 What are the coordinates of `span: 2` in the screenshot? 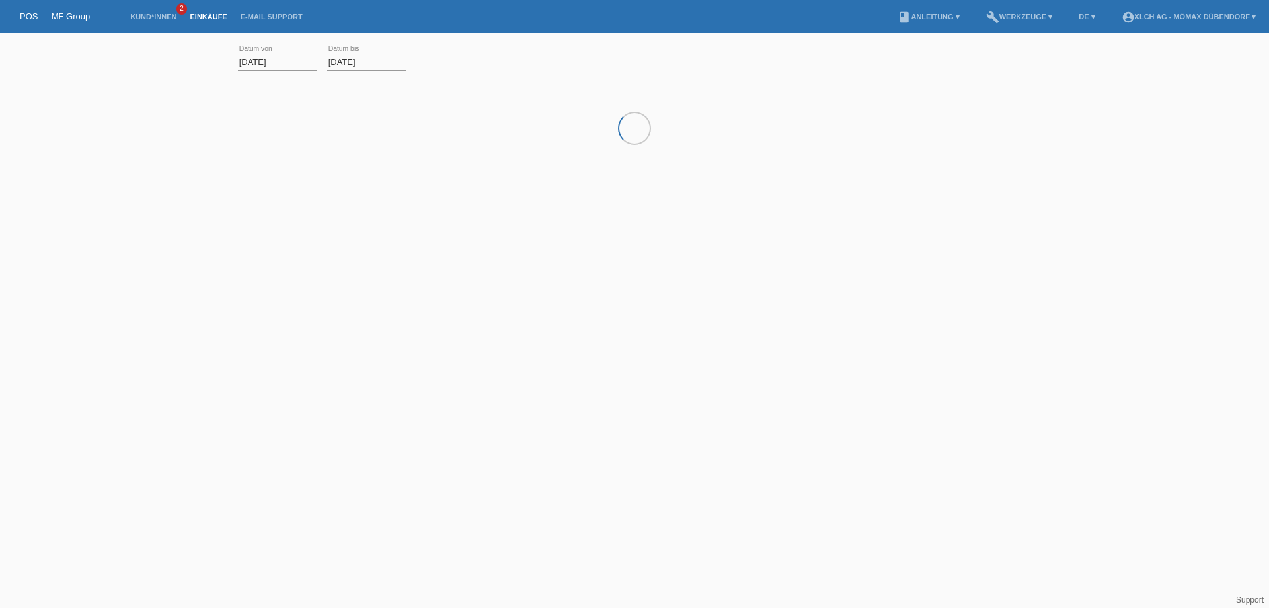 It's located at (182, 9).